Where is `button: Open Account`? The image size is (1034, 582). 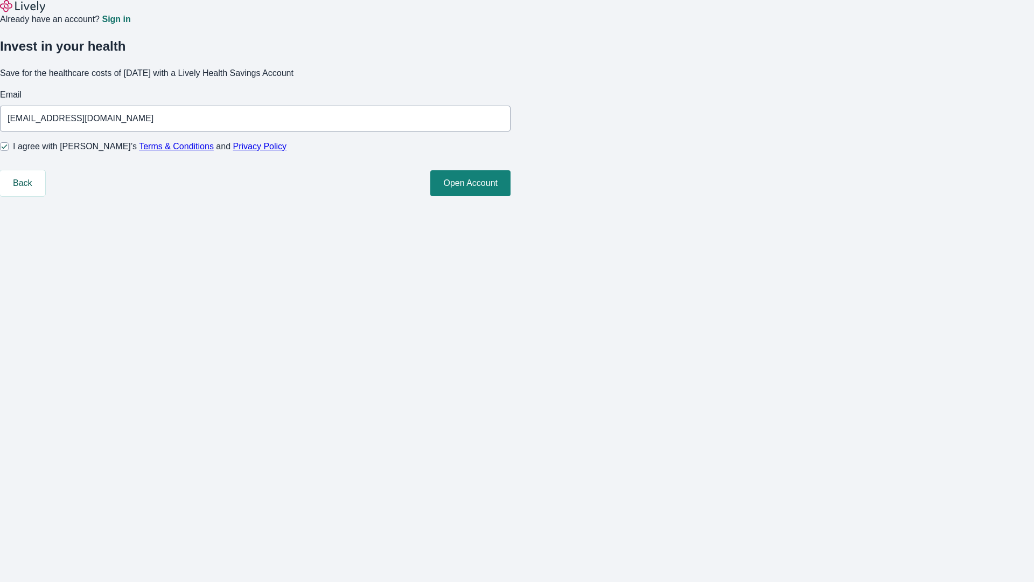 button: Open Account is located at coordinates (470, 183).